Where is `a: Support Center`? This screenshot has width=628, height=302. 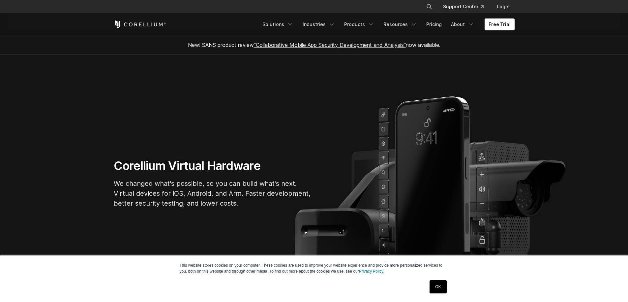
a: Support Center is located at coordinates (463, 7).